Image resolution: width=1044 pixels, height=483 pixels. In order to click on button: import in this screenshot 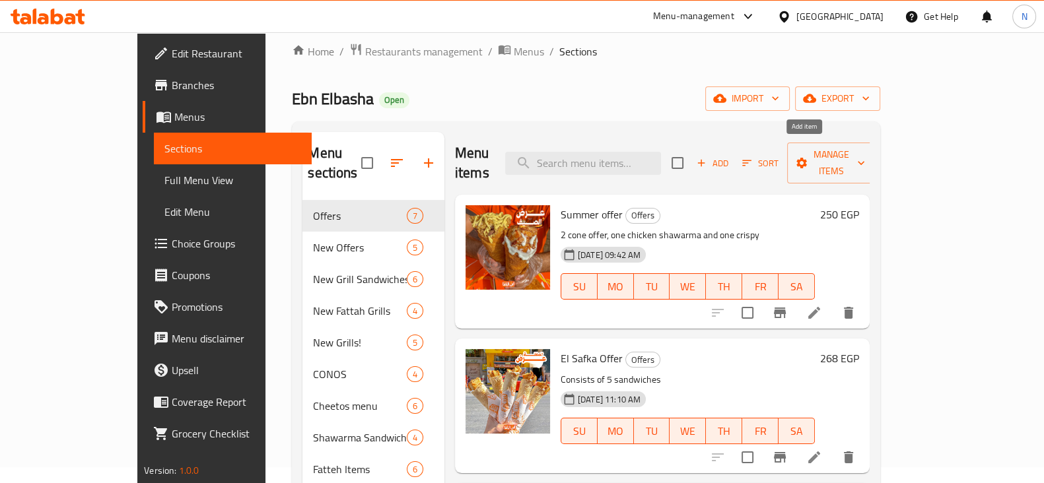, I will do `click(747, 98)`.